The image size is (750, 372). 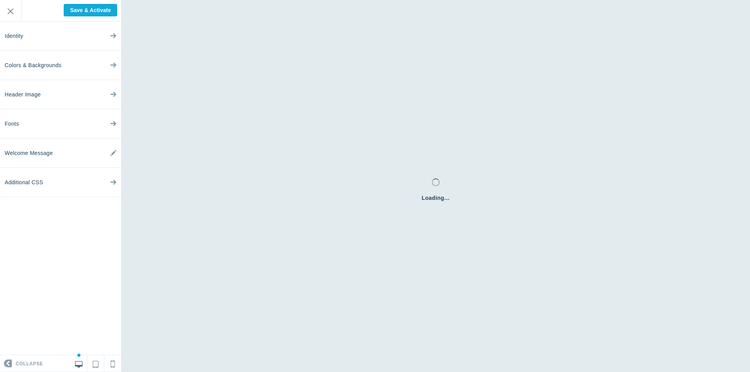 What do you see at coordinates (14, 36) in the screenshot?
I see `span: Identity` at bounding box center [14, 36].